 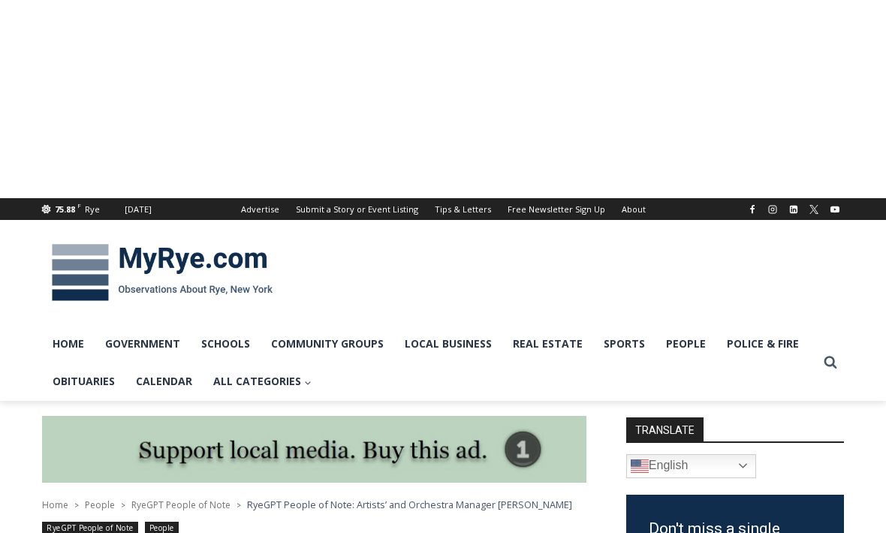 I want to click on a: All Categories, so click(x=262, y=381).